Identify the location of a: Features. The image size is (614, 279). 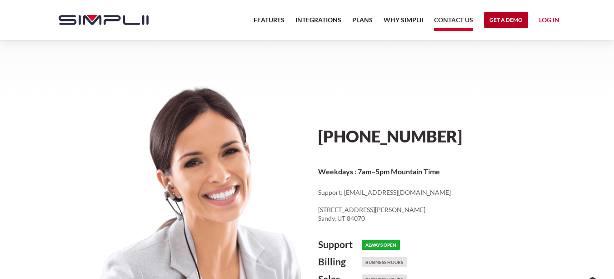
(269, 23).